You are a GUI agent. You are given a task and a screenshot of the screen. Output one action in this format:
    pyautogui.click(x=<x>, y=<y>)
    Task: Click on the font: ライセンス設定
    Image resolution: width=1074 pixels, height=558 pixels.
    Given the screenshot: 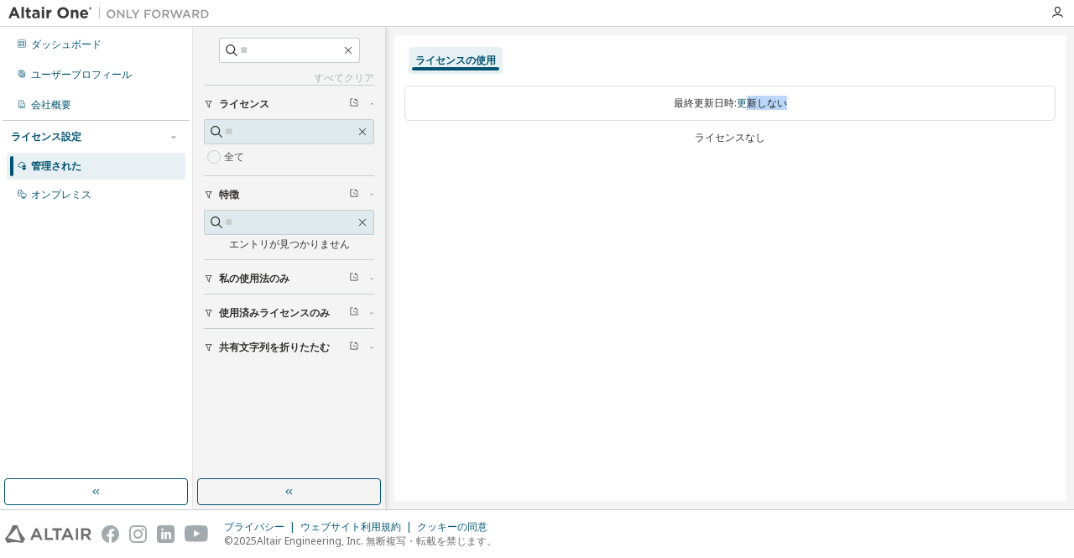 What is the action you would take?
    pyautogui.click(x=46, y=136)
    